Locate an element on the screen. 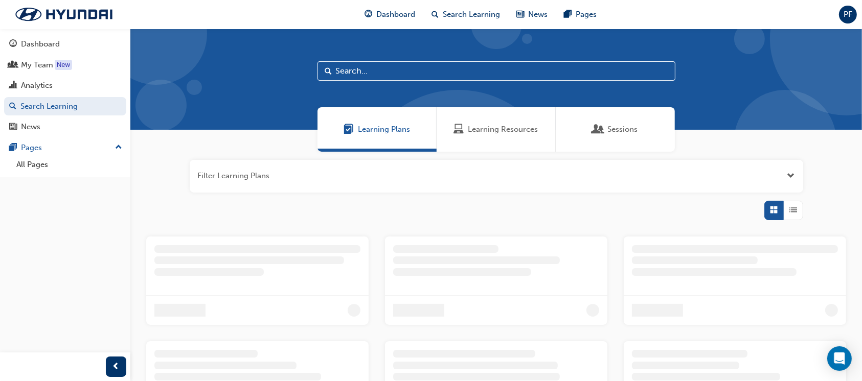  div: Dashboard is located at coordinates (40, 44).